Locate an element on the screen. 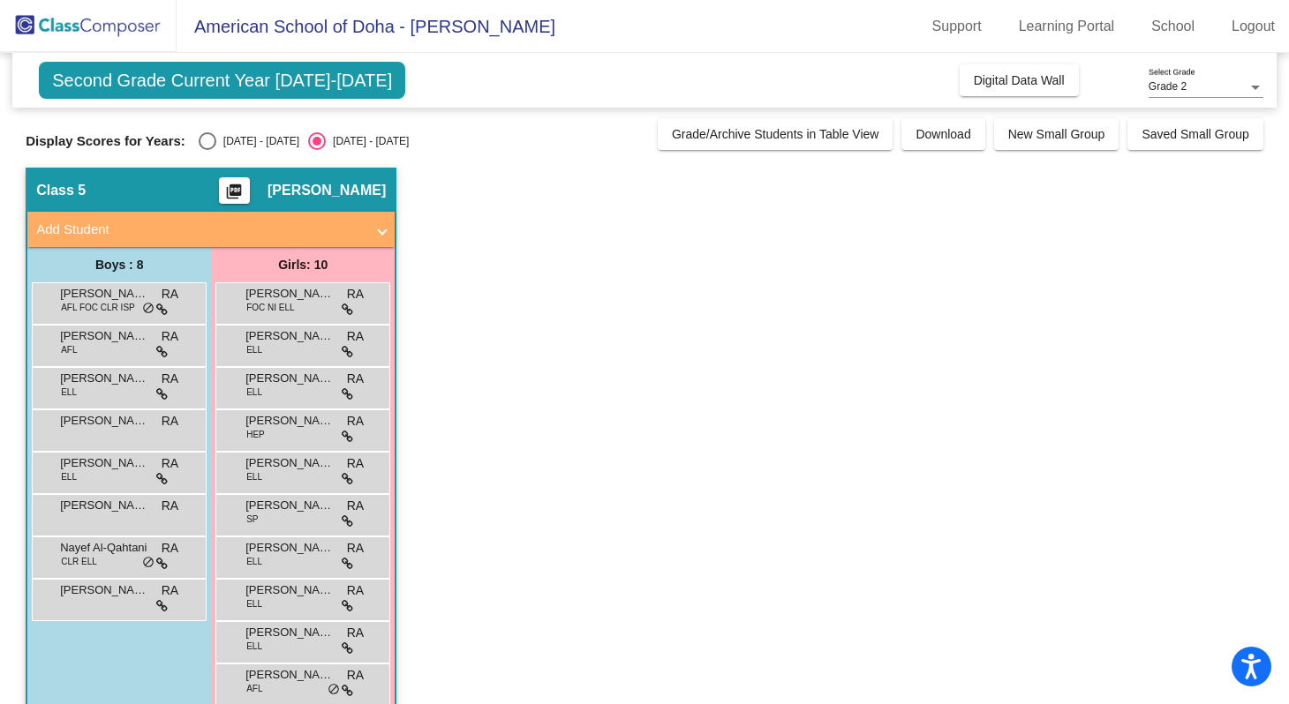  span: Digital Data Wall is located at coordinates (1019, 80).